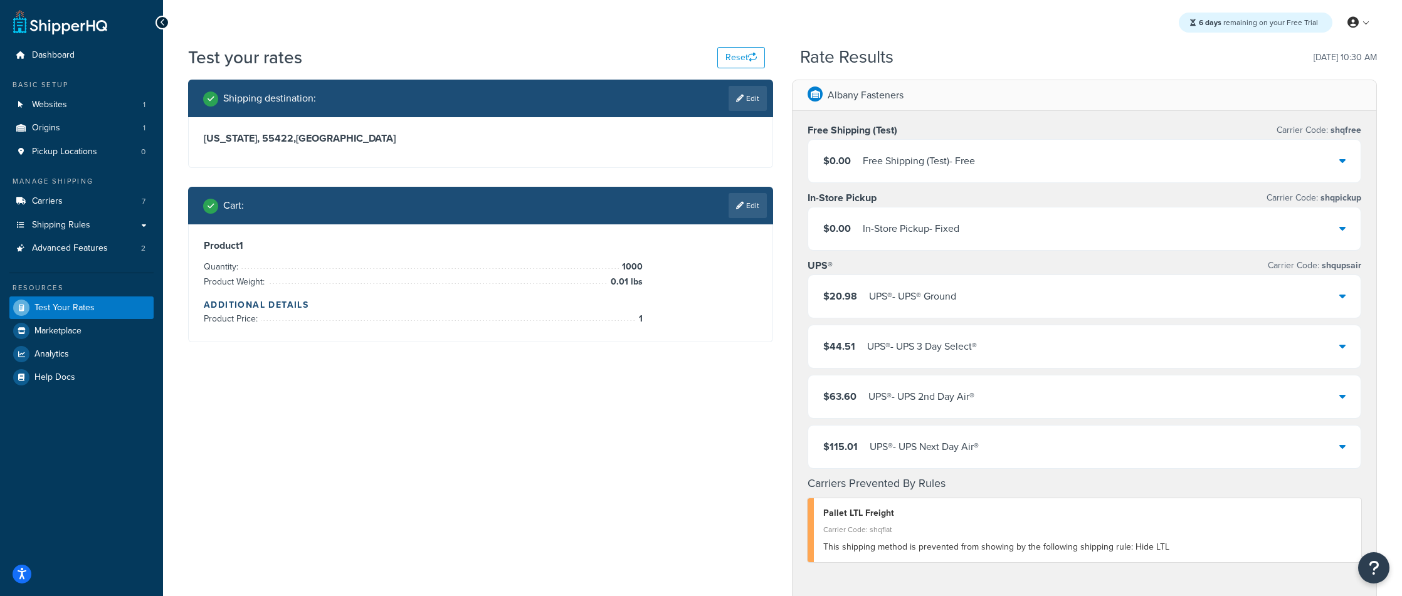 This screenshot has height=596, width=1402. What do you see at coordinates (81, 354) in the screenshot?
I see `li: Analytics` at bounding box center [81, 354].